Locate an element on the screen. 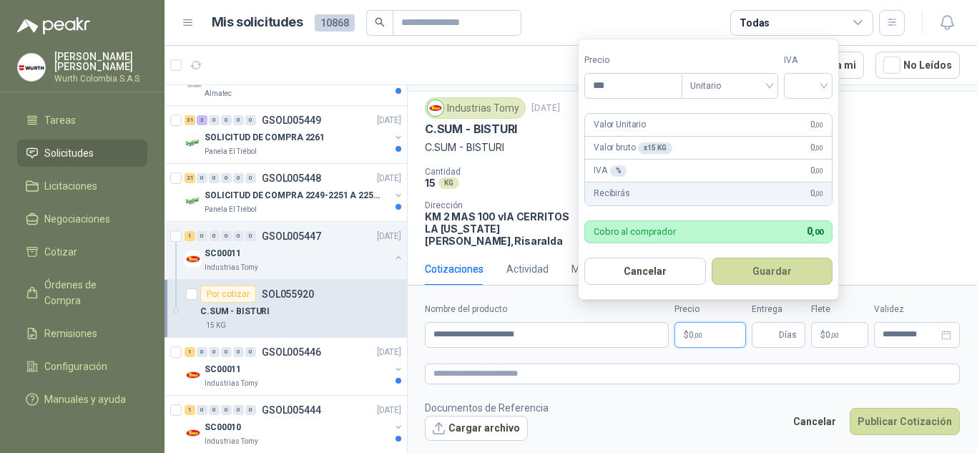 The width and height of the screenshot is (977, 453). p: GSOL005444 is located at coordinates (291, 410).